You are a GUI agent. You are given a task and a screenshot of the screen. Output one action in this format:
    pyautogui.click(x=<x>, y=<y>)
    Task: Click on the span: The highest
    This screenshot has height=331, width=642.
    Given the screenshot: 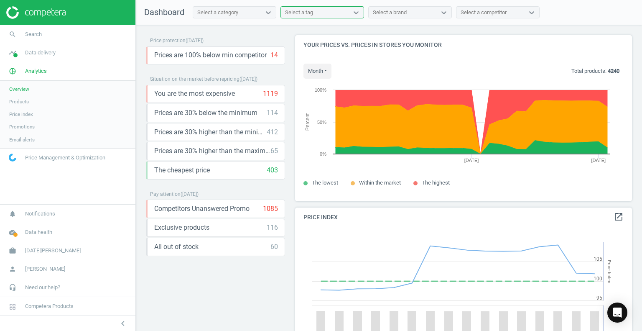 What is the action you would take?
    pyautogui.click(x=436, y=182)
    